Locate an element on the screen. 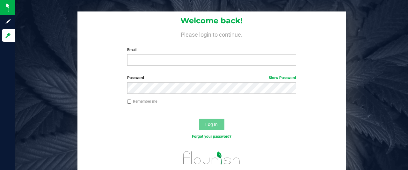 The height and width of the screenshot is (170, 408). img: flourish_logo.svg is located at coordinates (212, 158).